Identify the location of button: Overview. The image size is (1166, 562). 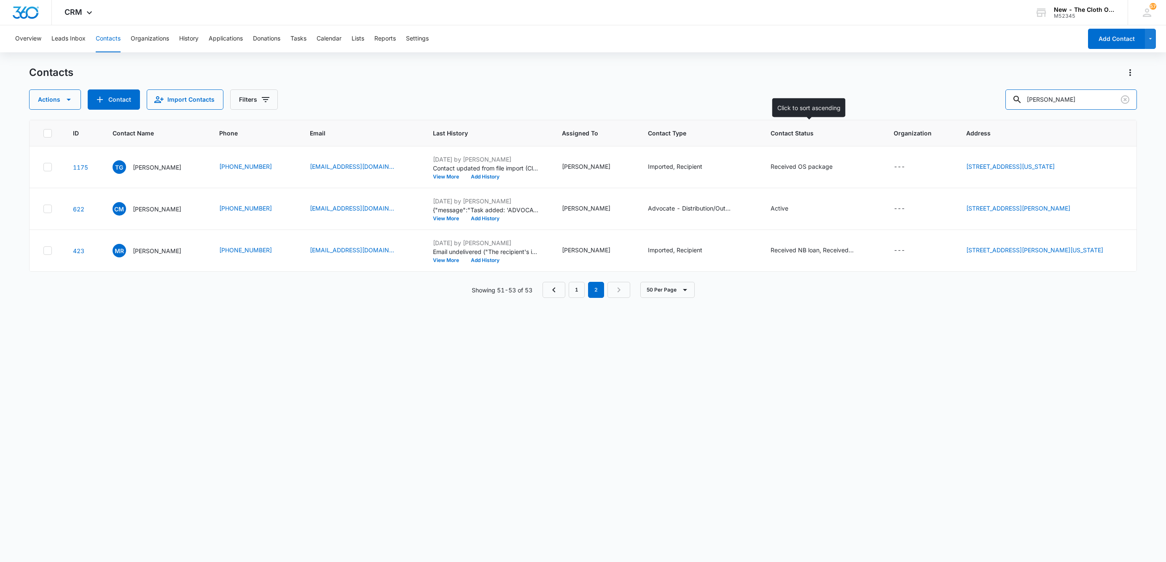
(28, 39).